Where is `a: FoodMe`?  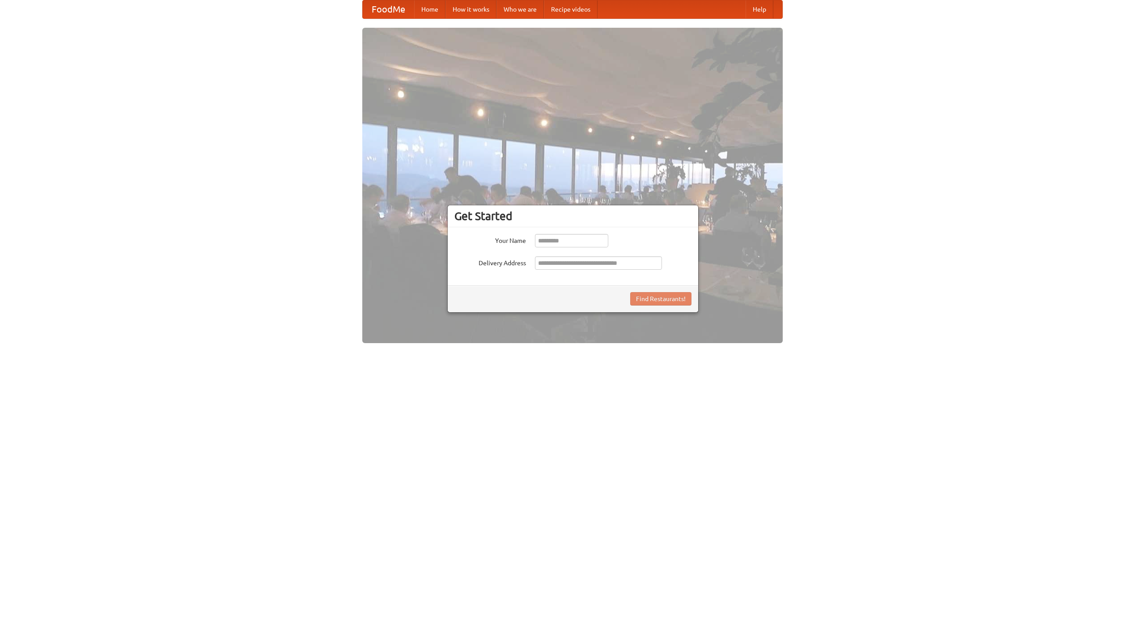
a: FoodMe is located at coordinates (388, 9).